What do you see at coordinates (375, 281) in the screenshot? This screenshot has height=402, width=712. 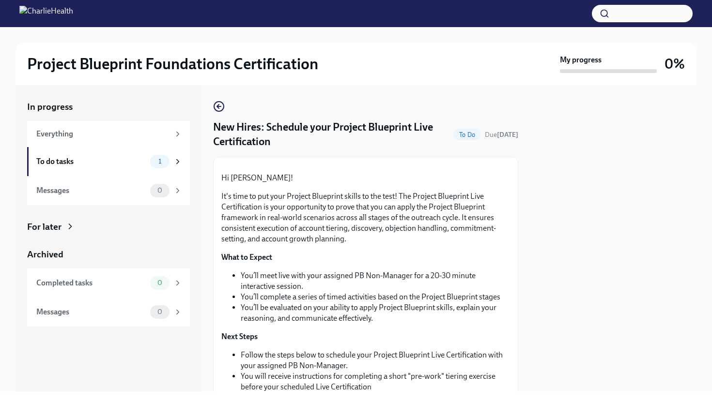 I see `li: You’ll meet live with your assigned PB Non-Manager for a 20-30 minute interactive session.` at bounding box center [375, 281].